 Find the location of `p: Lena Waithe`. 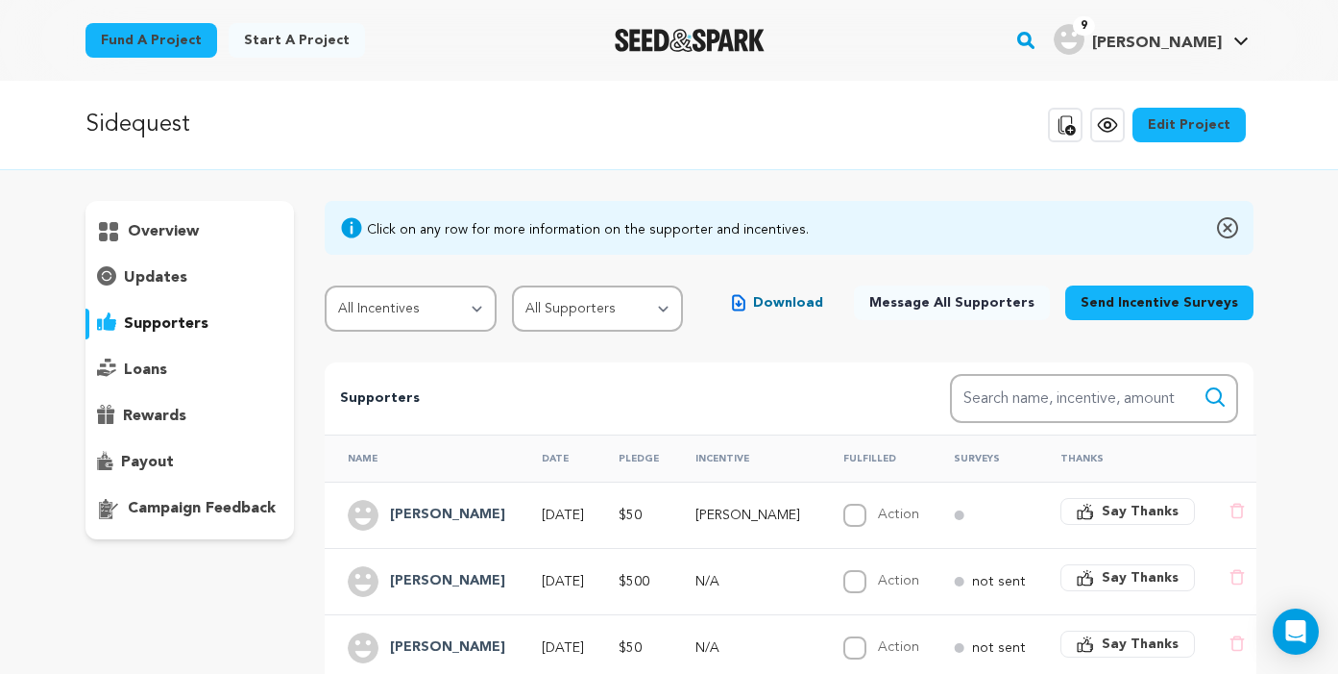

p: Lena Waithe is located at coordinates (752, 515).